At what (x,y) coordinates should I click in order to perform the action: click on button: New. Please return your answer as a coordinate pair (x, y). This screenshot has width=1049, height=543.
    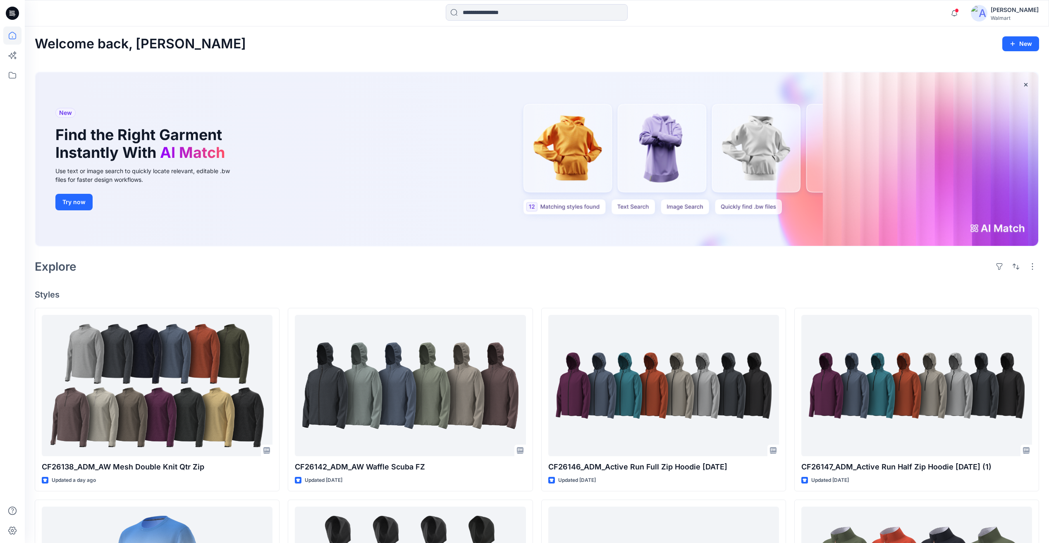
    Looking at the image, I should click on (1020, 44).